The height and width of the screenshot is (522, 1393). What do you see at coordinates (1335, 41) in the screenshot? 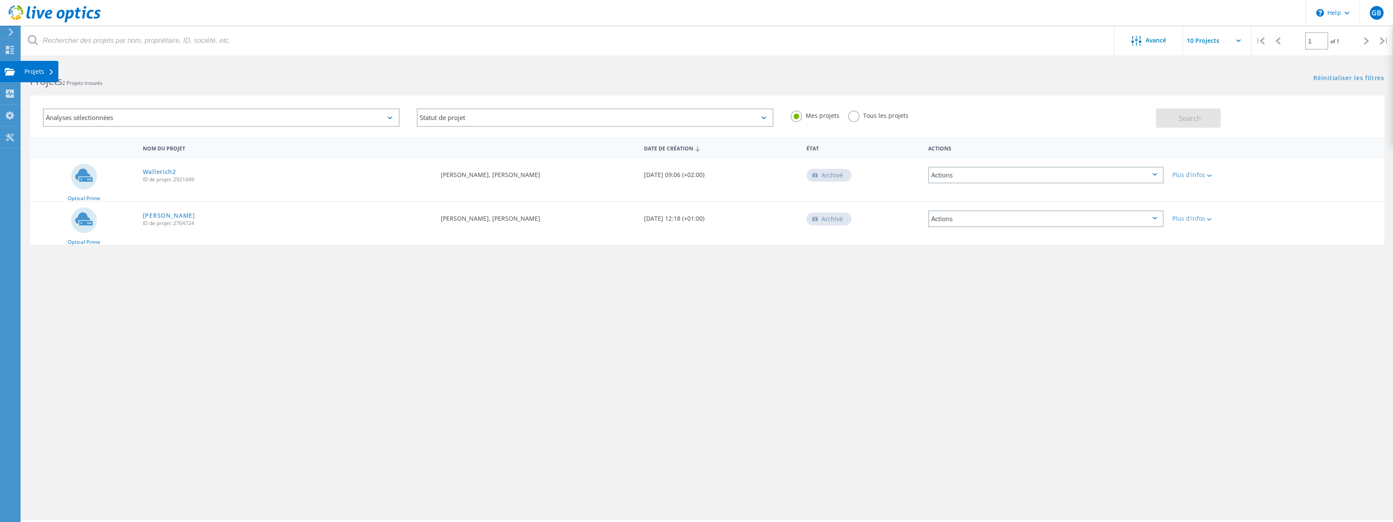
I see `span: of 1` at bounding box center [1335, 41].